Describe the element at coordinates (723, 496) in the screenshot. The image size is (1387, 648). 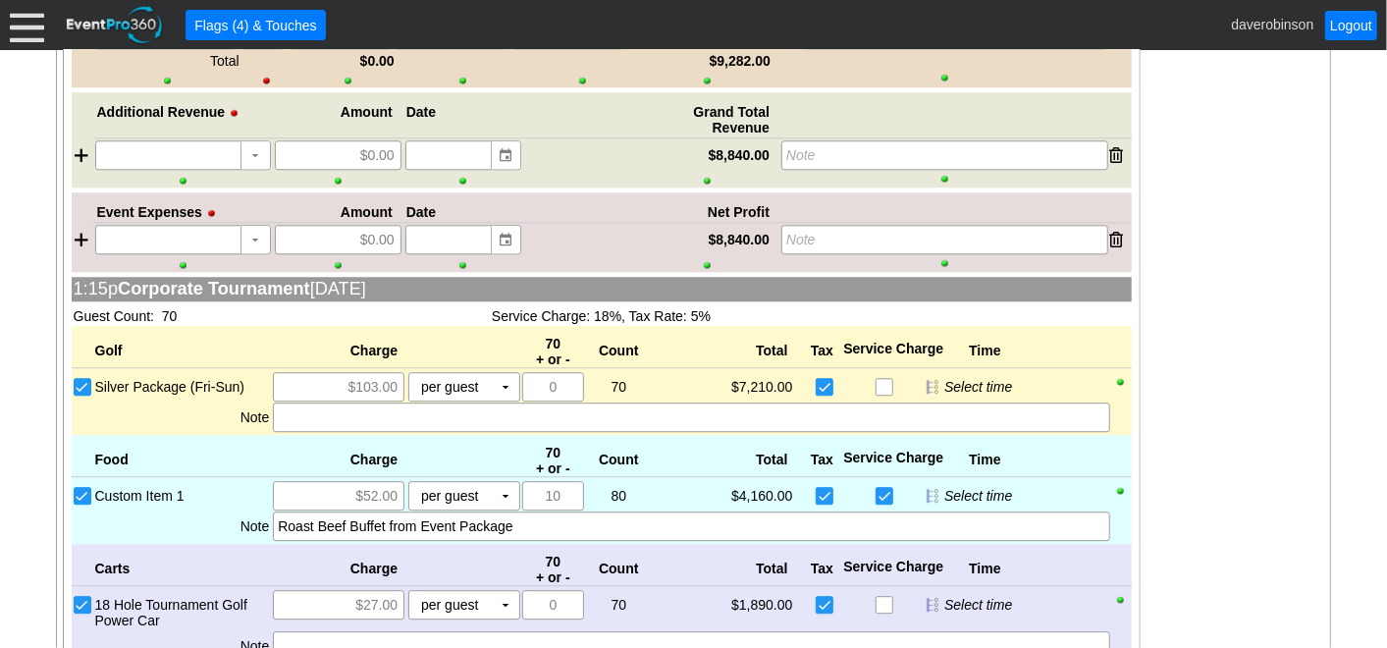
I see `div: $4,160.00` at that location.